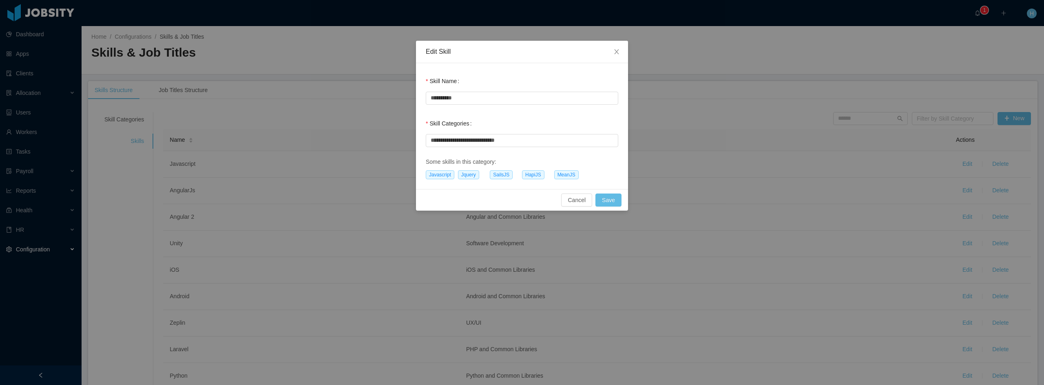 The width and height of the screenshot is (1044, 385). Describe the element at coordinates (608, 200) in the screenshot. I see `button: Save` at that location.